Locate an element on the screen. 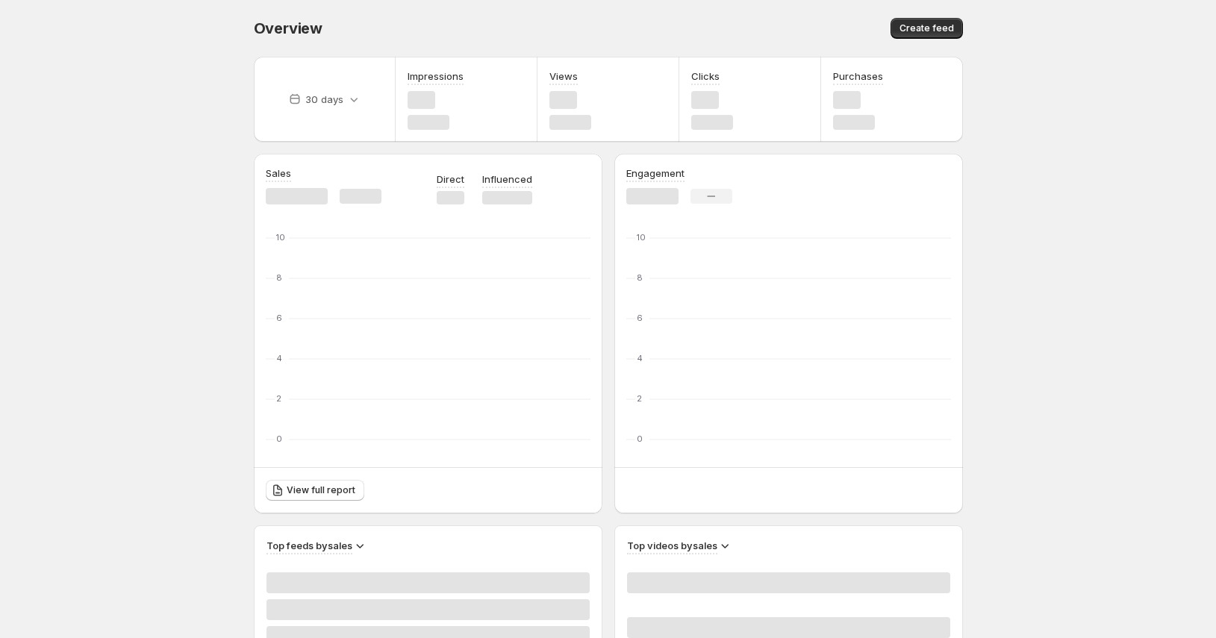 The height and width of the screenshot is (638, 1216). h3: Top feeds by sales is located at coordinates (309, 546).